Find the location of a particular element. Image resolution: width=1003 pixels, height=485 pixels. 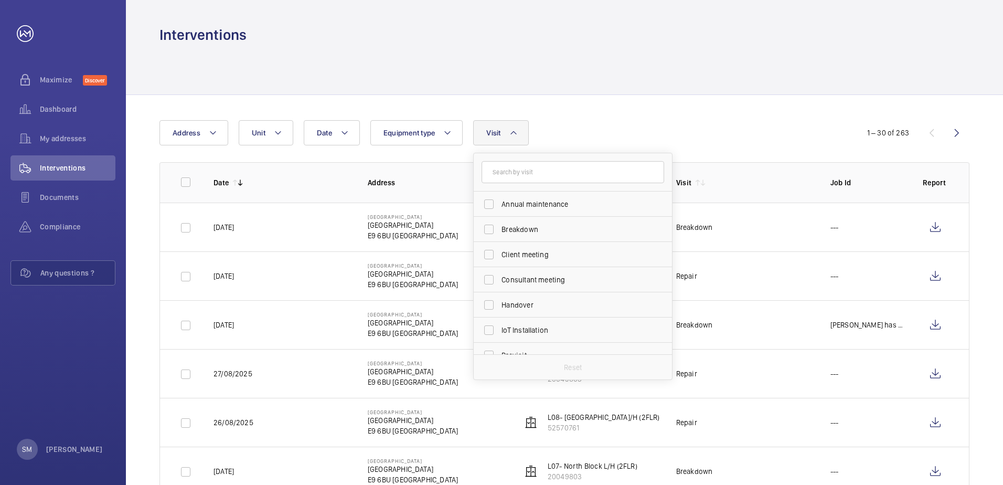

button: Date is located at coordinates (332, 133).